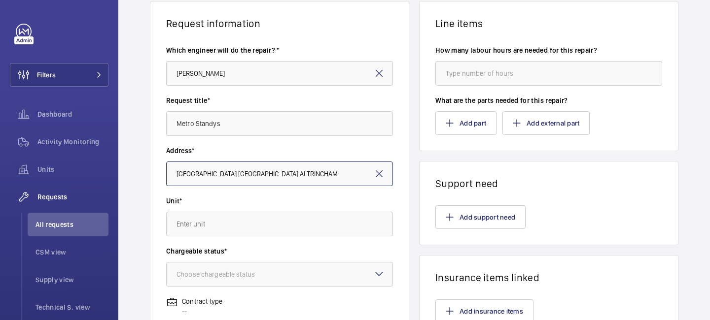 This screenshot has width=710, height=320. Describe the element at coordinates (228, 275) in the screenshot. I see `div: Choose chargeable status` at that location.